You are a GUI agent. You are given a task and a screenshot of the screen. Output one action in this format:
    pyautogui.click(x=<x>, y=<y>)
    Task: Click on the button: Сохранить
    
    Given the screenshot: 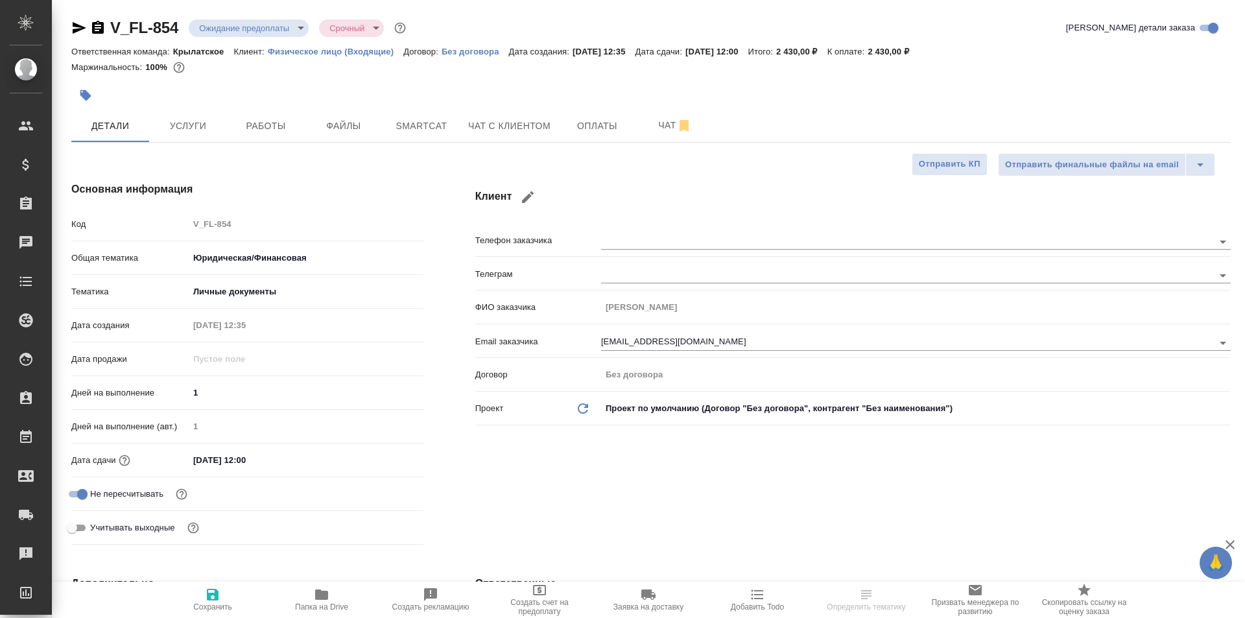 What is the action you would take?
    pyautogui.click(x=213, y=600)
    